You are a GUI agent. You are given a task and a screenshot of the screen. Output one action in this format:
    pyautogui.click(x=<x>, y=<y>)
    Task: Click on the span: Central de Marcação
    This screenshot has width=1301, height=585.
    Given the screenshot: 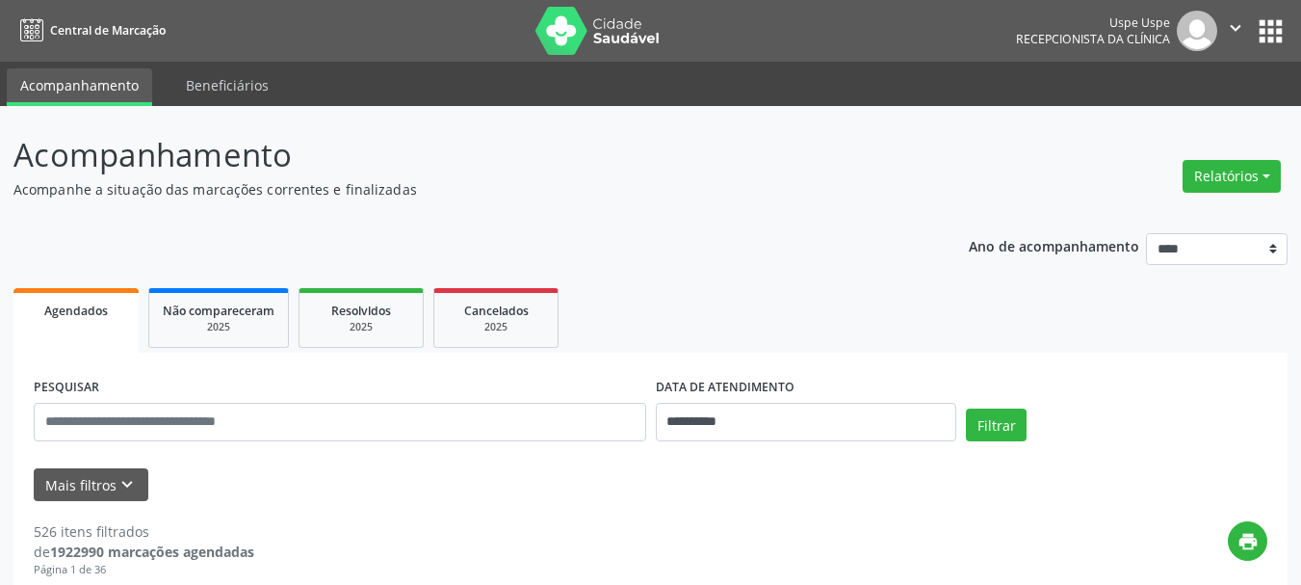 What is the action you would take?
    pyautogui.click(x=108, y=30)
    